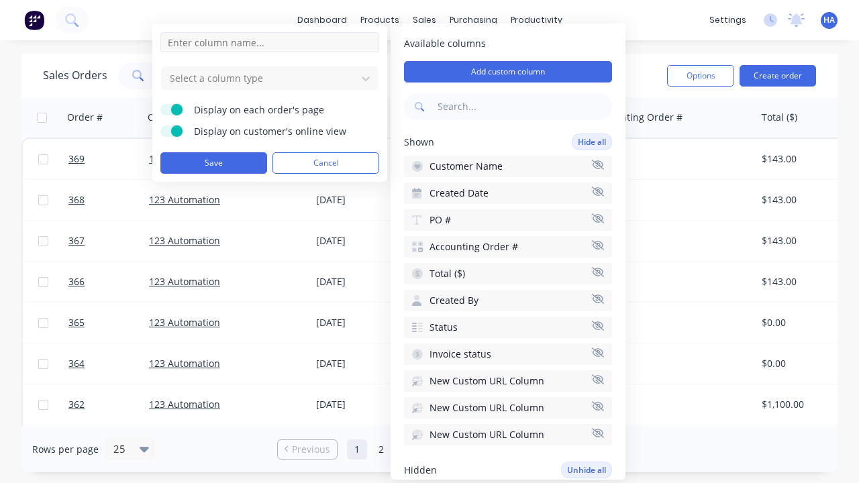 The width and height of the screenshot is (859, 483). I want to click on a: 362, so click(109, 405).